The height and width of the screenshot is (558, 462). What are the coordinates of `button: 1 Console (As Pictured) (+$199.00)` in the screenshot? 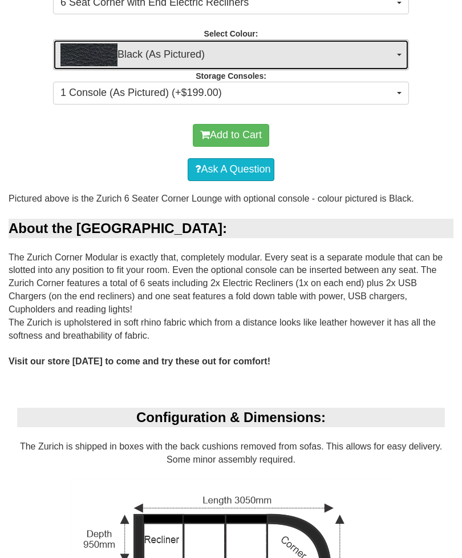 It's located at (231, 93).